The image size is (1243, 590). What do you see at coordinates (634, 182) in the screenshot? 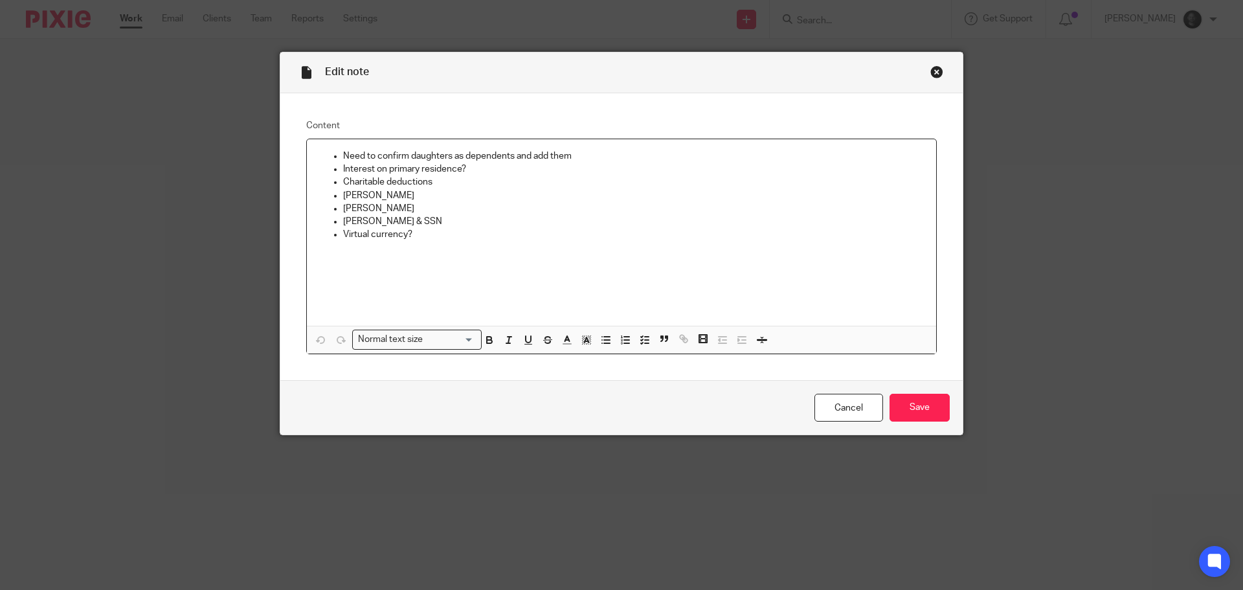
I see `p: Charitable deductions` at bounding box center [634, 182].